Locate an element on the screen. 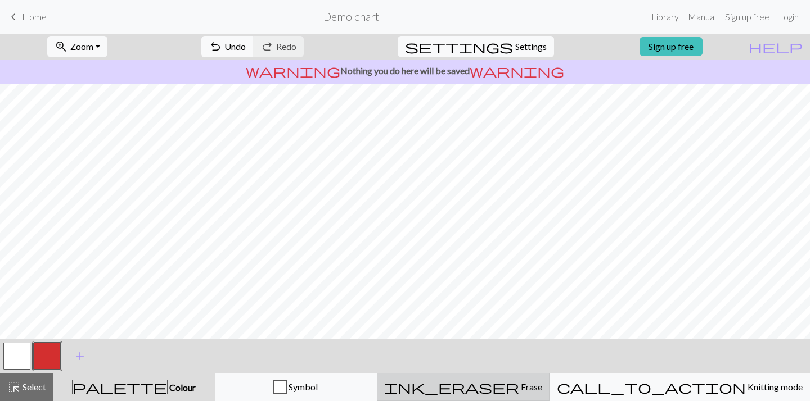  span: Select is located at coordinates (33, 387).